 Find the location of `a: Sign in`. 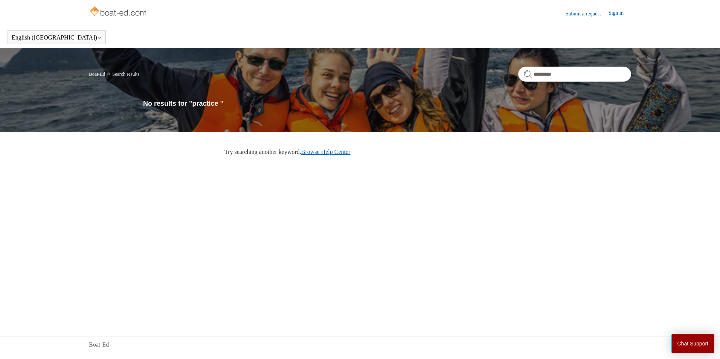

a: Sign in is located at coordinates (620, 14).